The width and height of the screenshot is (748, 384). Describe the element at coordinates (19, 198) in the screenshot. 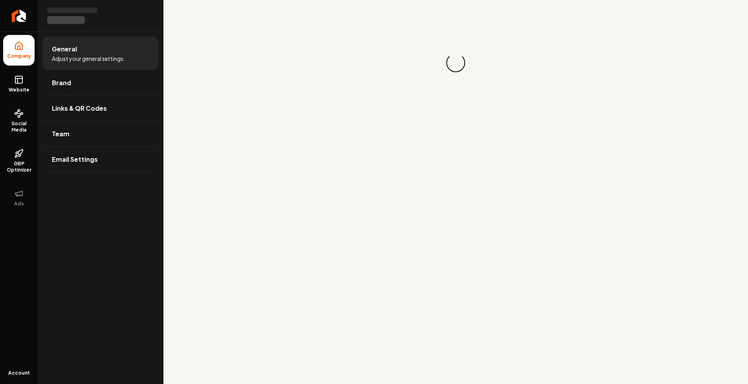

I see `button: Ads` at that location.